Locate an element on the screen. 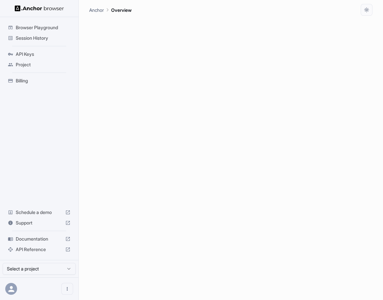 The height and width of the screenshot is (300, 383). nav: breadcrumb is located at coordinates (110, 10).